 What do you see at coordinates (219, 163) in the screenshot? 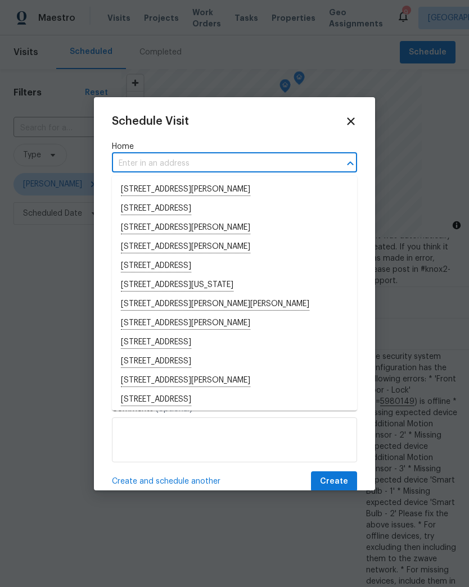
I see `input: Enter in an address` at bounding box center [219, 163].